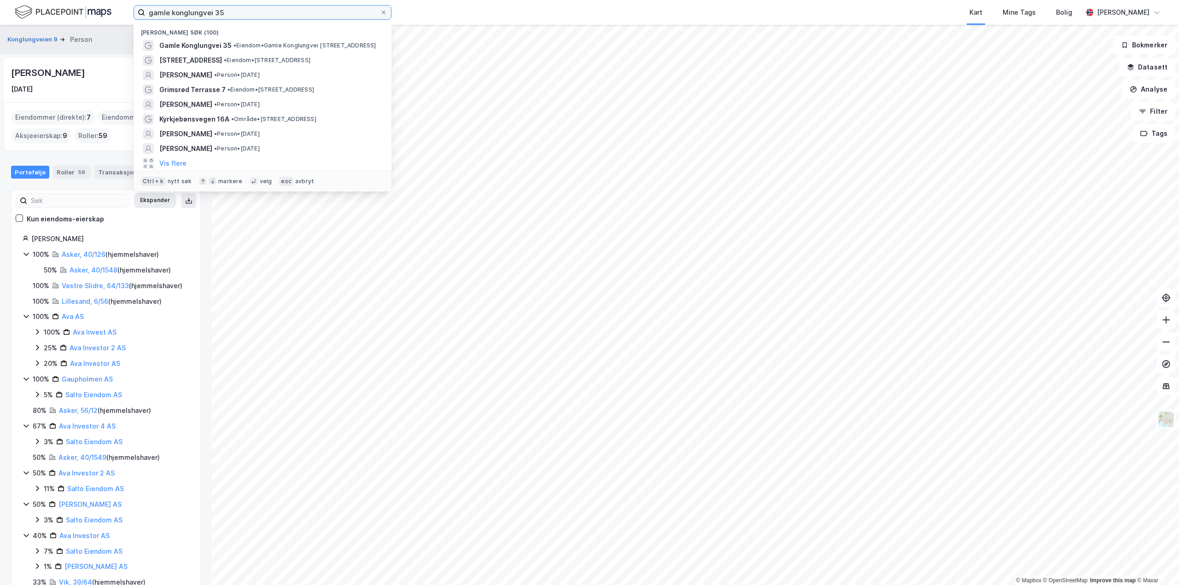 This screenshot has height=585, width=1179. What do you see at coordinates (263, 12) in the screenshot?
I see `input: Søk på adresse, matrikkel, gårdeiere, leietakere eller personer` at bounding box center [263, 12].